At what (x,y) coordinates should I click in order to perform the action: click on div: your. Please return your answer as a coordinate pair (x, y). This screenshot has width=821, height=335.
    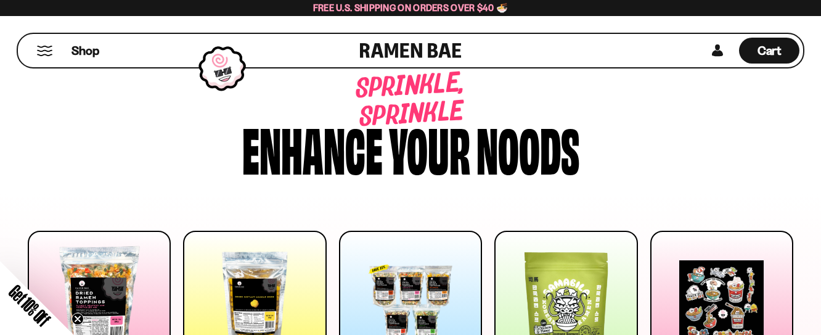
    Looking at the image, I should click on (429, 147).